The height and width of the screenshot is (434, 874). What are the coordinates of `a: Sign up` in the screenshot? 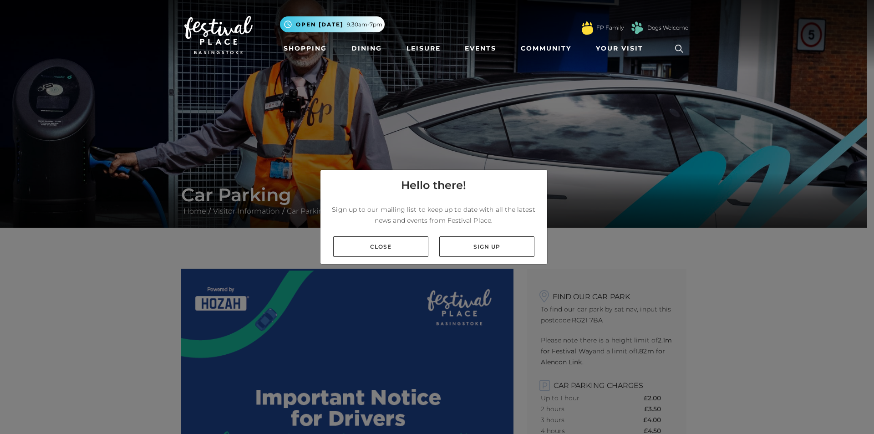 It's located at (487, 246).